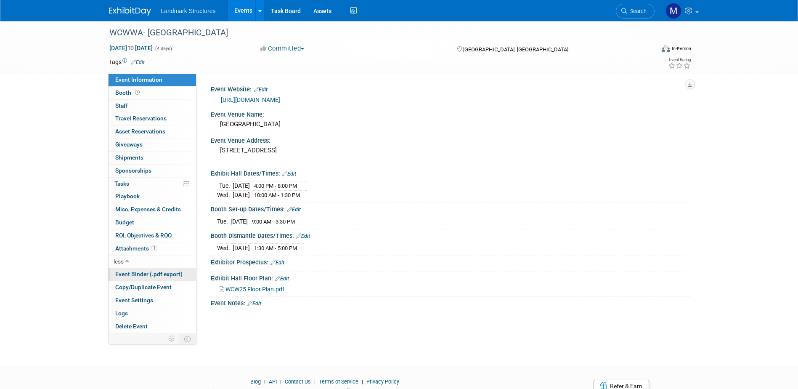  I want to click on span: 4:00 PM - 8:00 PM, so click(275, 185).